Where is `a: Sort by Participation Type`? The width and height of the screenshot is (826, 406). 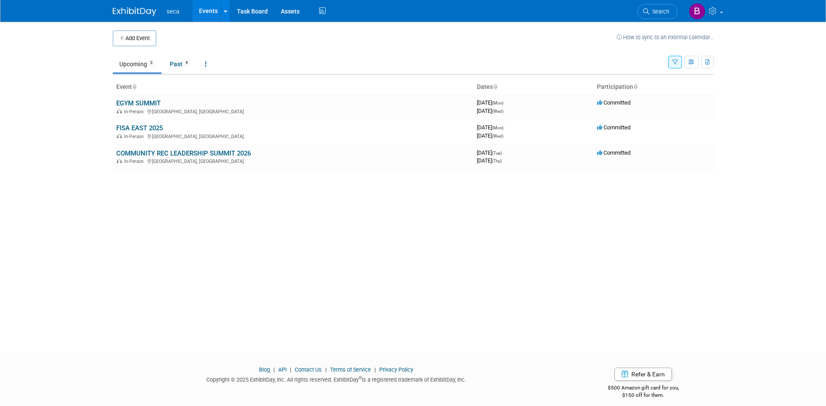
a: Sort by Participation Type is located at coordinates (635, 87).